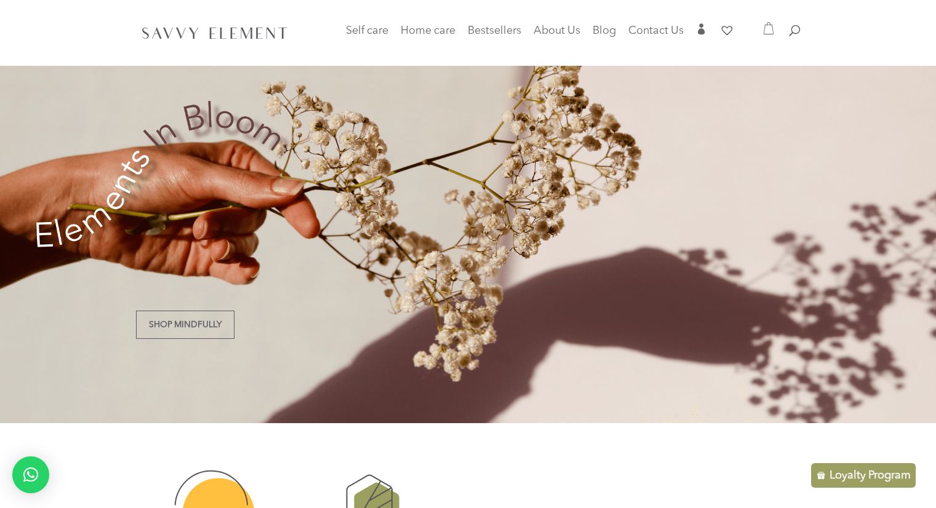 The width and height of the screenshot is (936, 508). What do you see at coordinates (494, 35) in the screenshot?
I see `a: Bestsellers` at bounding box center [494, 35].